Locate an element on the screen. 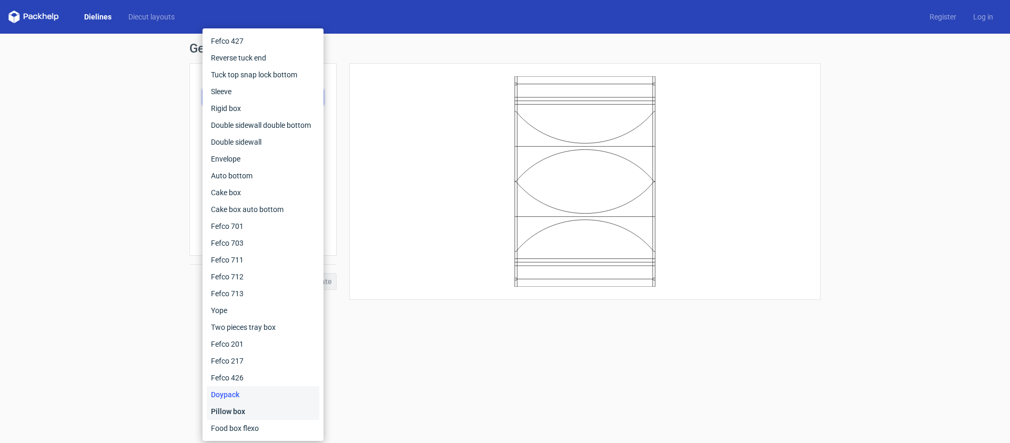 This screenshot has height=443, width=1010. div: Envelope is located at coordinates (263, 159).